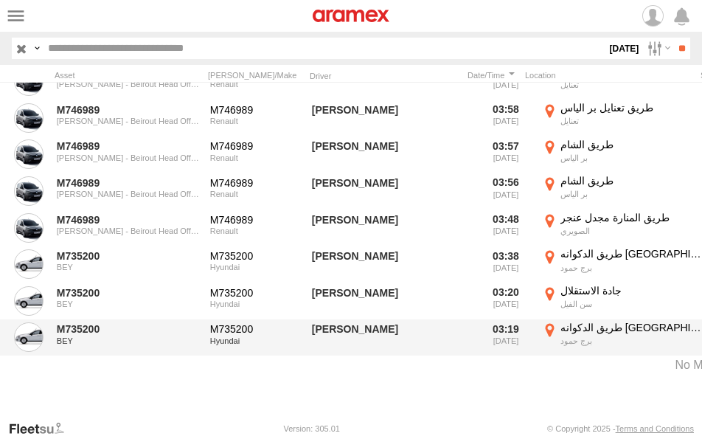 Image resolution: width=702 pixels, height=436 pixels. I want to click on a: Terms and Conditions, so click(655, 429).